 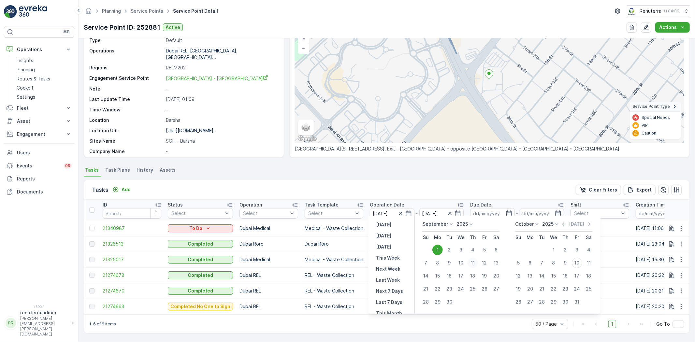 What do you see at coordinates (656, 118) in the screenshot?
I see `p: Special Needs` at bounding box center [656, 118].